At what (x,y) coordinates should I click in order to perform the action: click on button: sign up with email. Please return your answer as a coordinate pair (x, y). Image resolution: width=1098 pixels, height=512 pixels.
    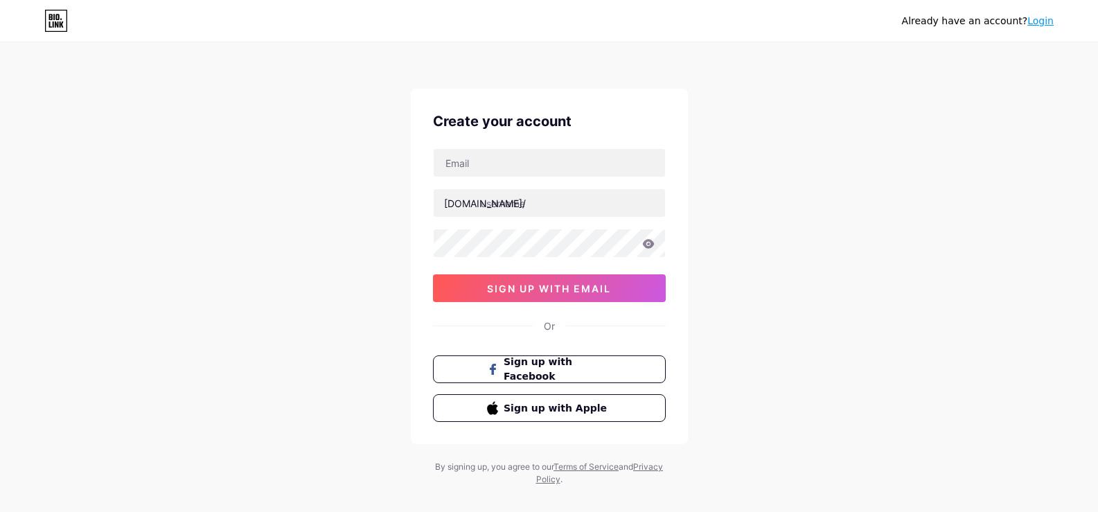
    Looking at the image, I should click on (550, 288).